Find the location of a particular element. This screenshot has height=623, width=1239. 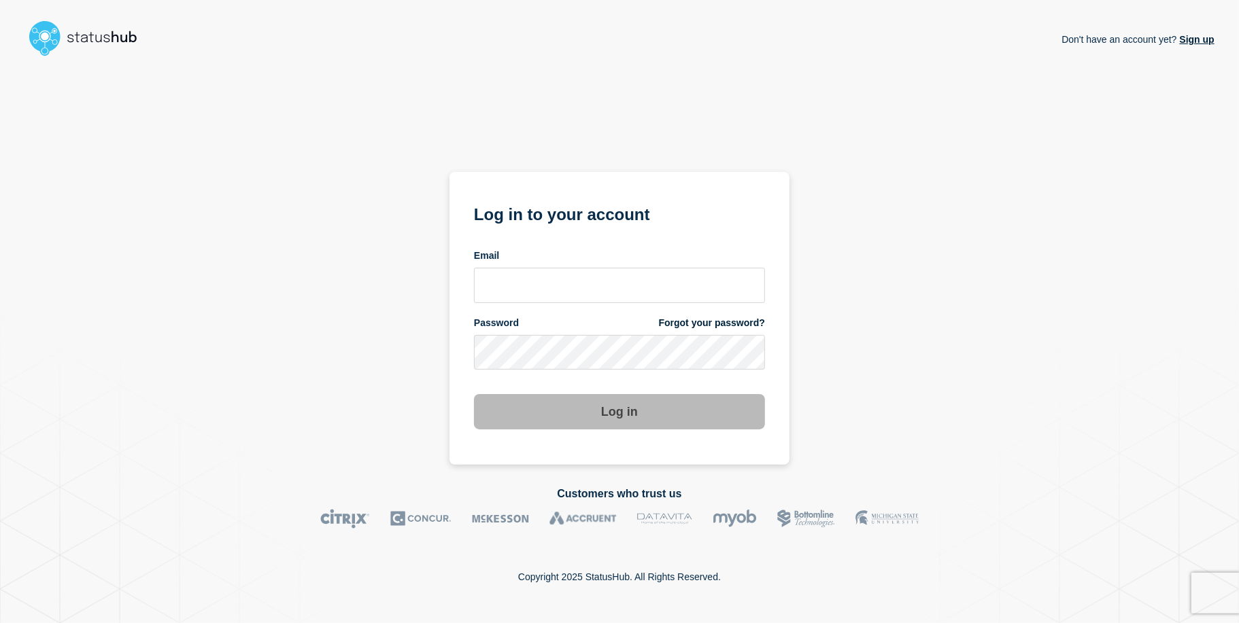

p: Don't have an account yet? is located at coordinates (1137, 39).